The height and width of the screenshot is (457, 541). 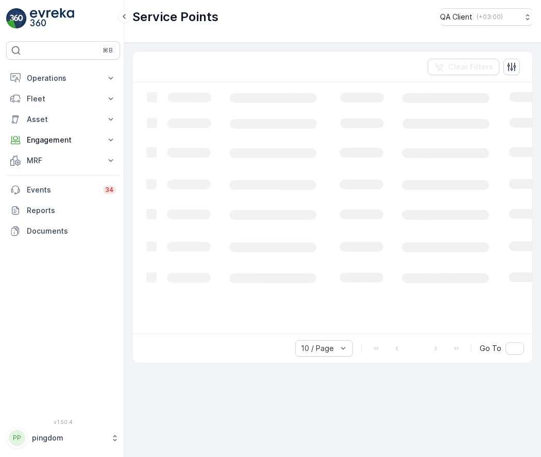 What do you see at coordinates (486, 17) in the screenshot?
I see `button: QA Client(+03:00)` at bounding box center [486, 17].